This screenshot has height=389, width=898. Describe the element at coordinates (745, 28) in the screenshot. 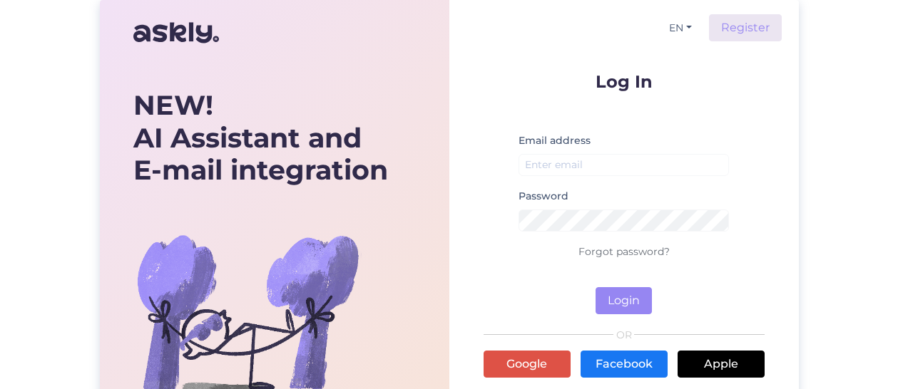

I see `a: Register` at that location.